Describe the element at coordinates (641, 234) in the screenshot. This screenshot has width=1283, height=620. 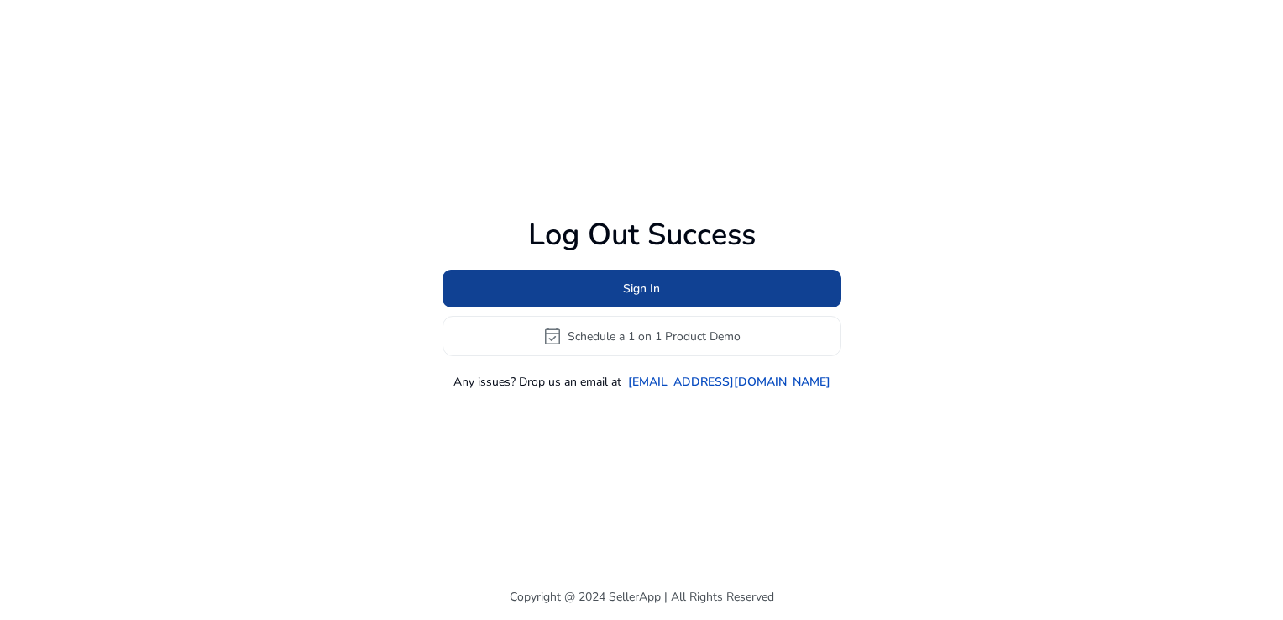
I see `h1: Log Out Success` at that location.